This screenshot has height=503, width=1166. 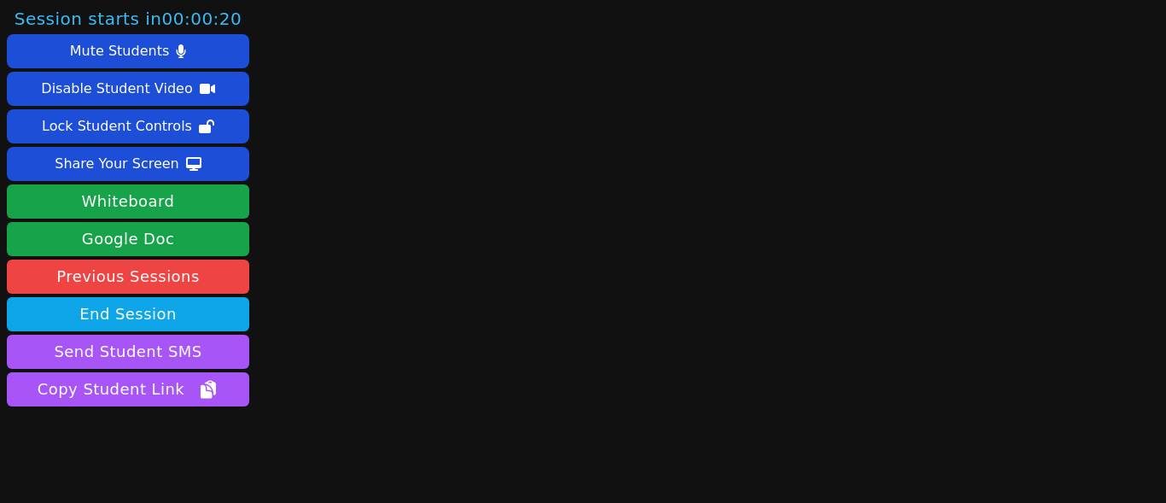 What do you see at coordinates (201, 19) in the screenshot?
I see `time: 00:00:20` at bounding box center [201, 19].